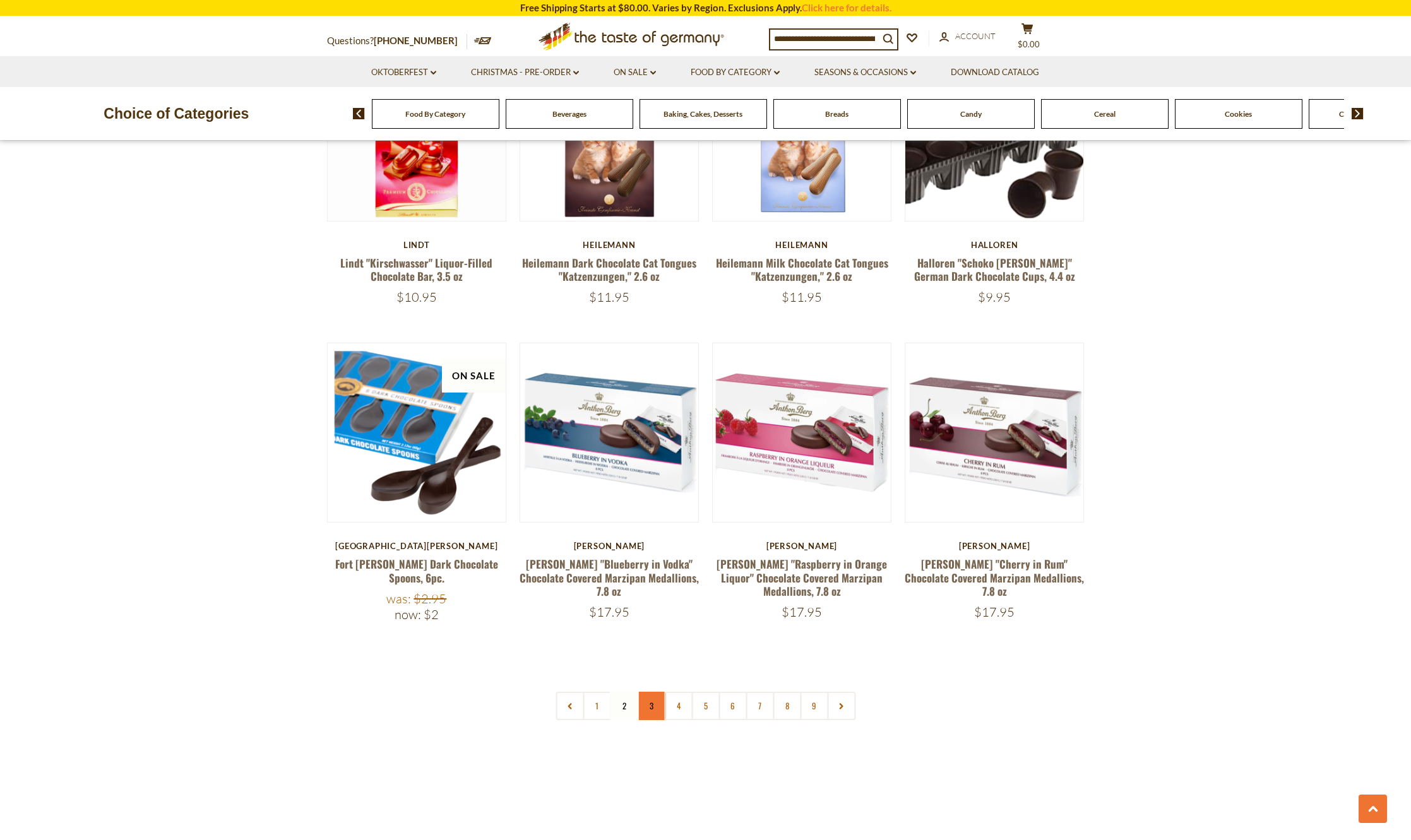 The width and height of the screenshot is (1411, 840). Describe the element at coordinates (1105, 114) in the screenshot. I see `a: Cereal` at that location.